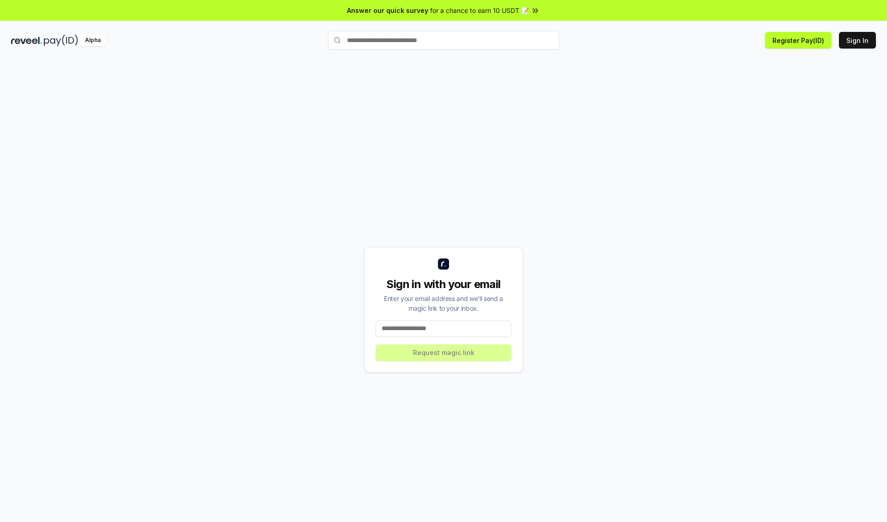 The height and width of the screenshot is (522, 887). I want to click on button: Register Pay(ID), so click(798, 40).